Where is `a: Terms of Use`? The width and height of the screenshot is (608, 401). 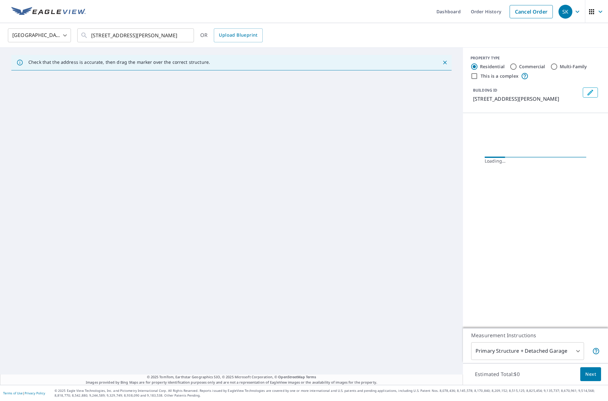 a: Terms of Use is located at coordinates (13, 393).